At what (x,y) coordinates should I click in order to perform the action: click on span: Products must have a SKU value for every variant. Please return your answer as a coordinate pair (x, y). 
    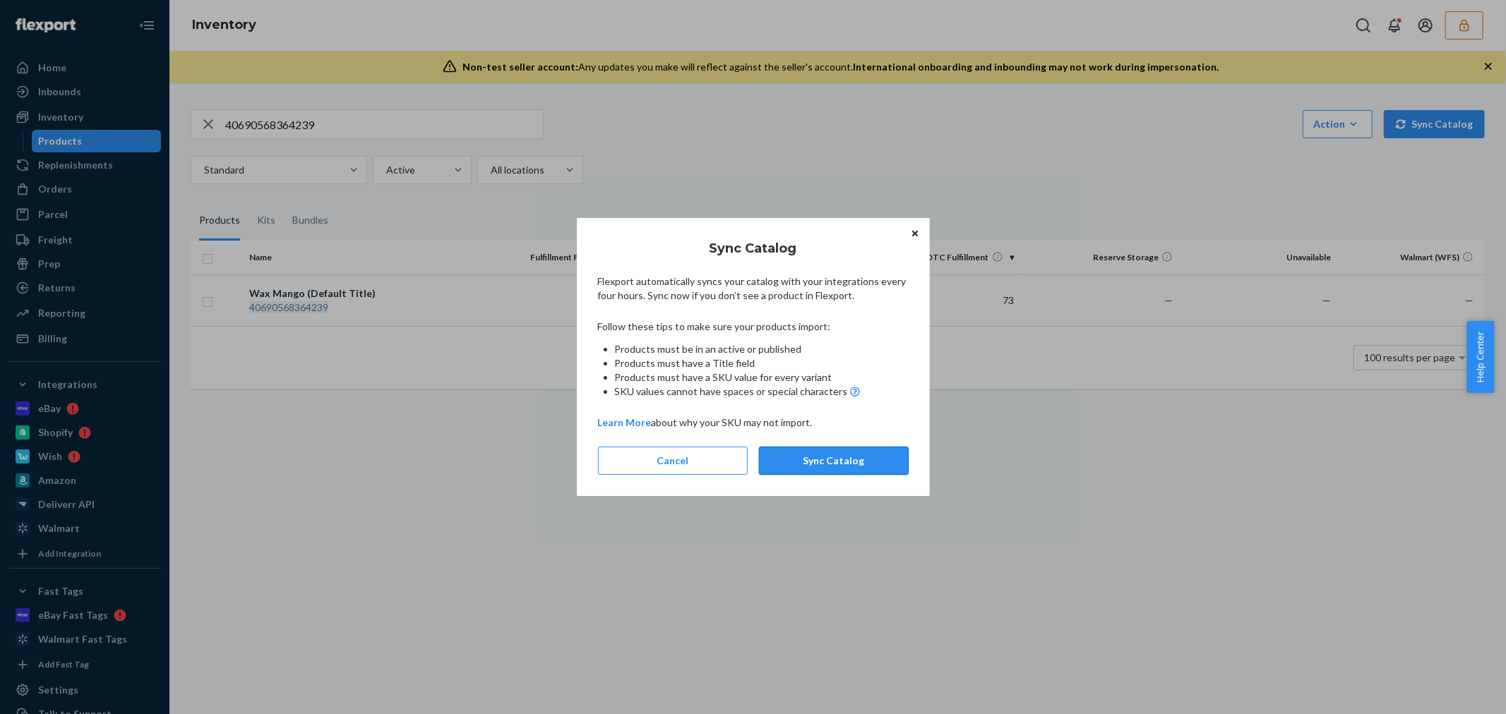
    Looking at the image, I should click on (724, 377).